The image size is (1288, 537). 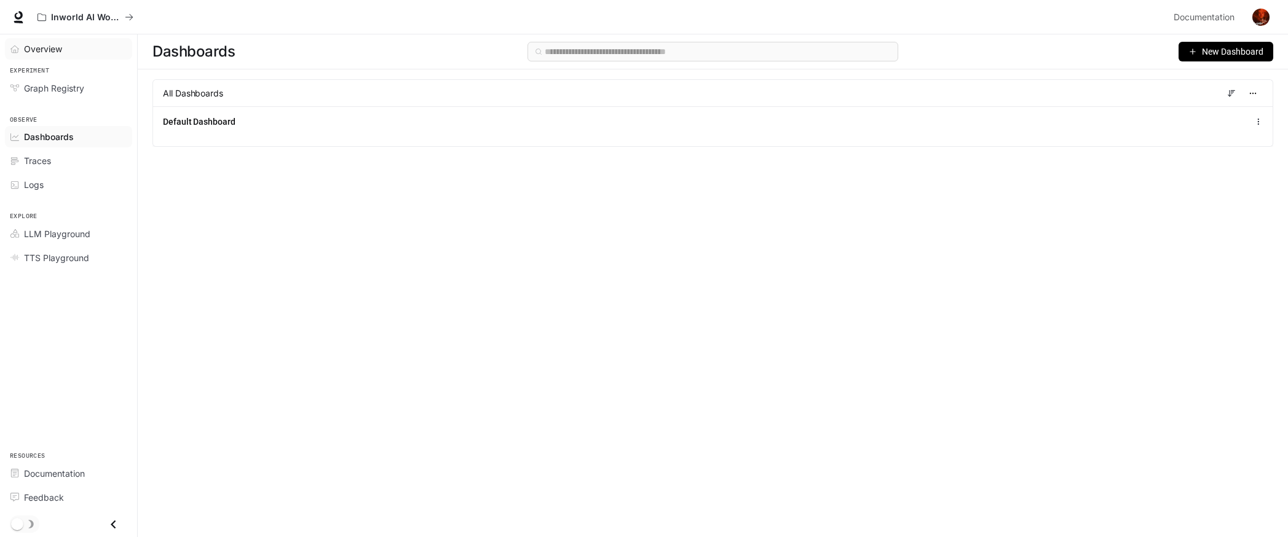 I want to click on a: Default Dashboard, so click(x=199, y=122).